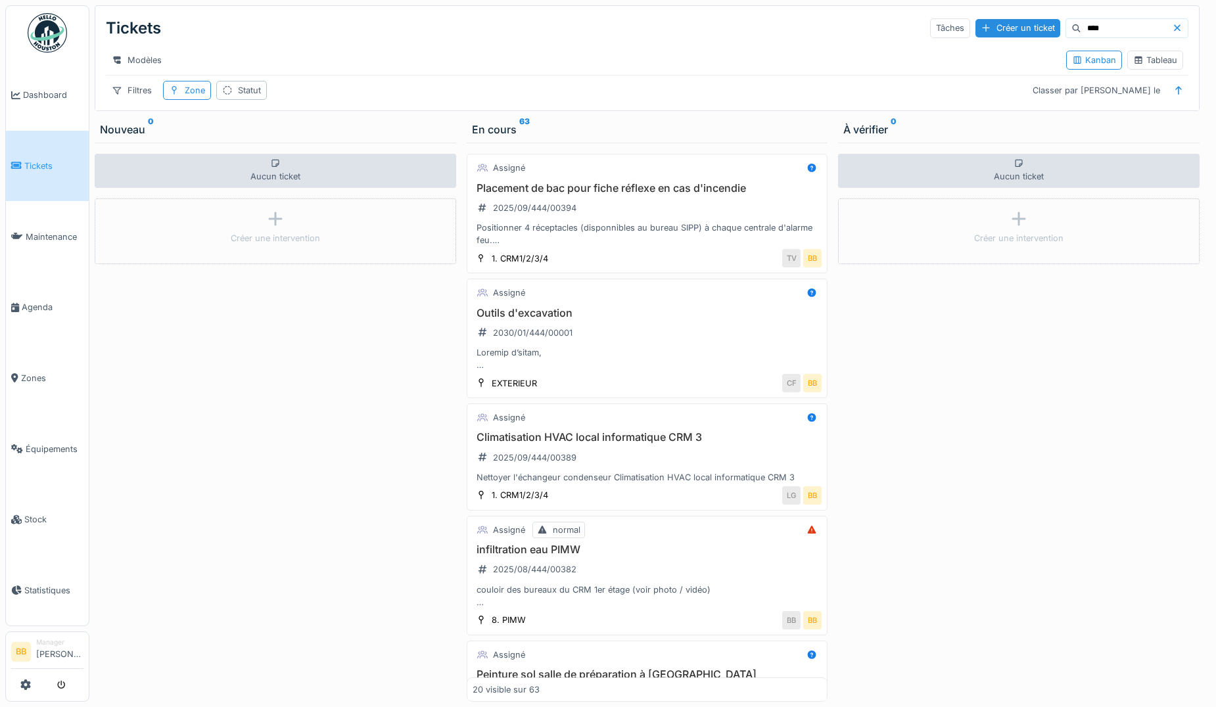 The height and width of the screenshot is (707, 1216). Describe the element at coordinates (137, 60) in the screenshot. I see `div: Modèles` at that location.